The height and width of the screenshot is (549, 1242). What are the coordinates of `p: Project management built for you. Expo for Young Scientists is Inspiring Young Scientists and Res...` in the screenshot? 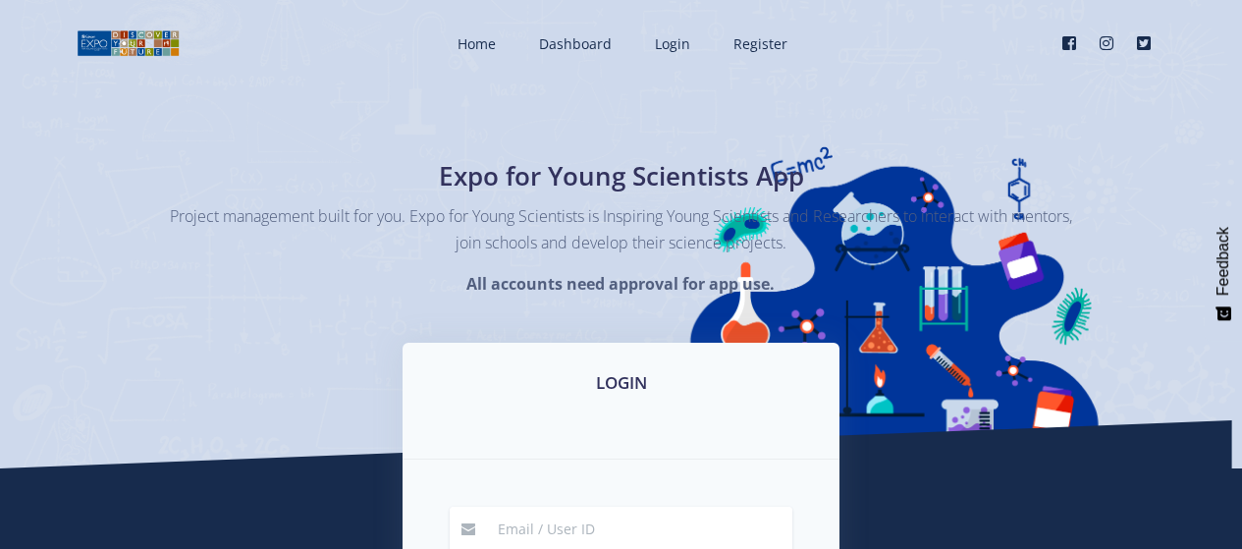 It's located at (621, 230).